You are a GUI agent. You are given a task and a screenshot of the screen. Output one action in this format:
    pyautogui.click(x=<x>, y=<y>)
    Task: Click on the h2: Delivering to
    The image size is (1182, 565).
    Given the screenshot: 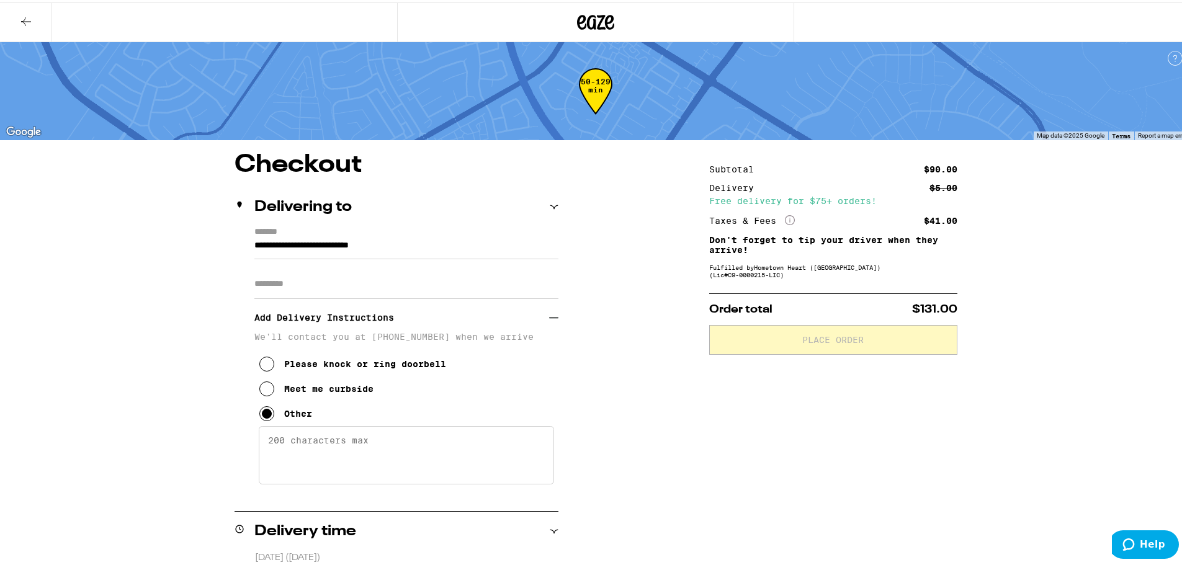 What is the action you would take?
    pyautogui.click(x=303, y=205)
    